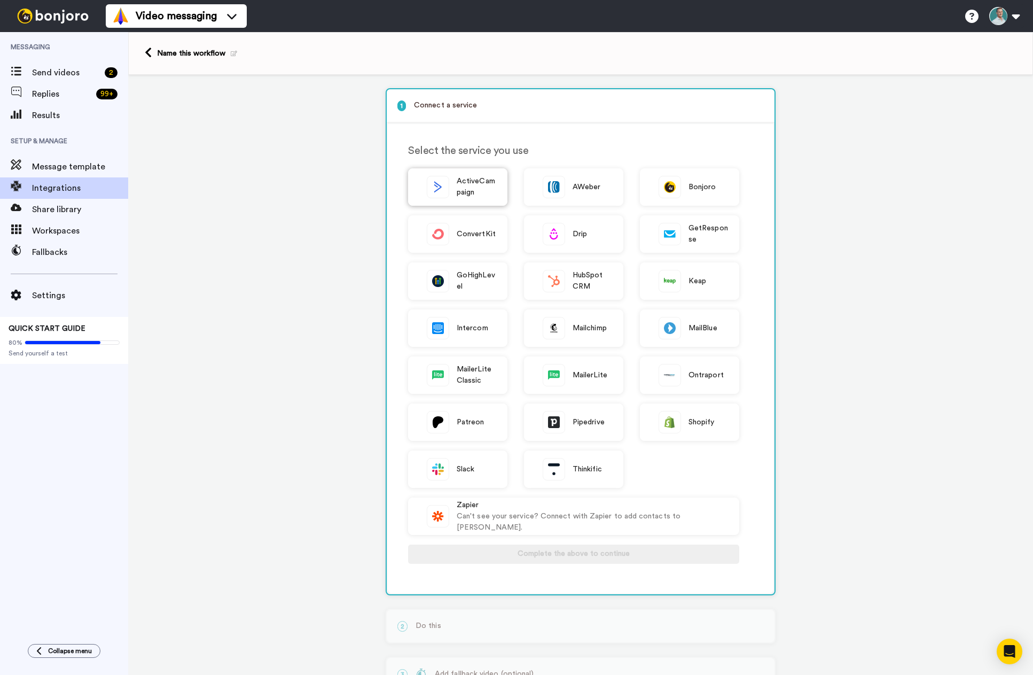 This screenshot has height=675, width=1033. Describe the element at coordinates (574, 151) in the screenshot. I see `div: Select the service you use` at that location.